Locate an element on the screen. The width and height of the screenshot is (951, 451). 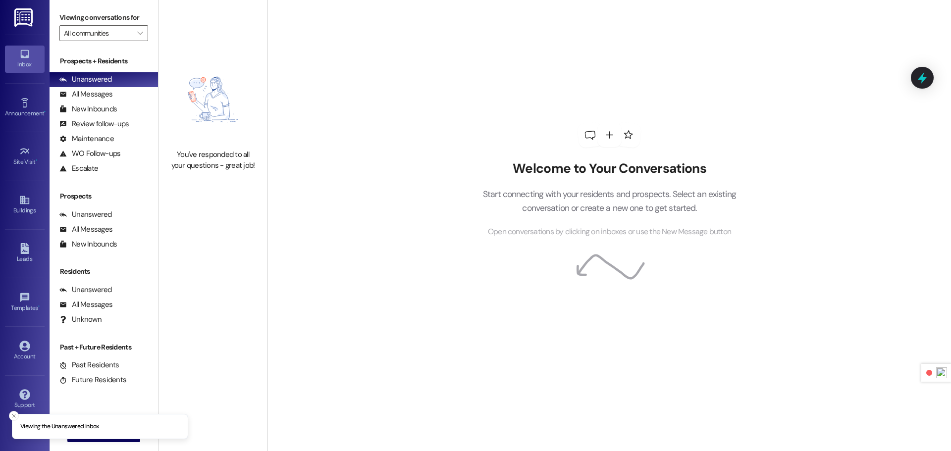
a: Site Visit • is located at coordinates (25, 157).